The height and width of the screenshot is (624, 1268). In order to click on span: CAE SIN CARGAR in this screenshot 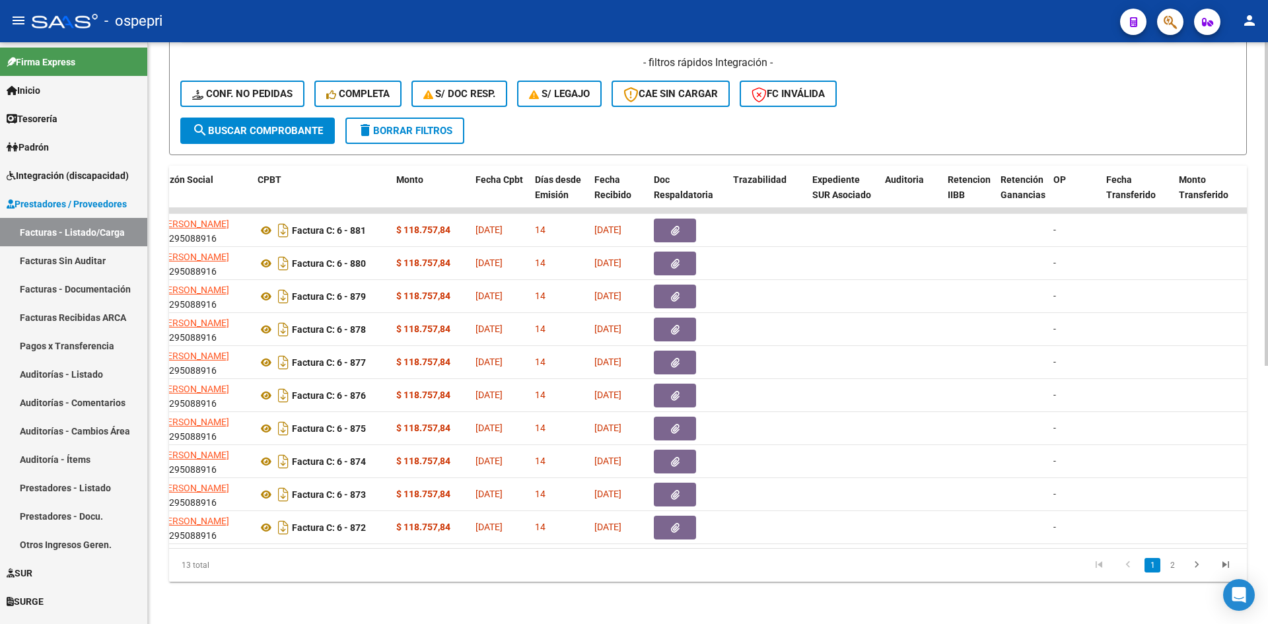, I will do `click(671, 94)`.